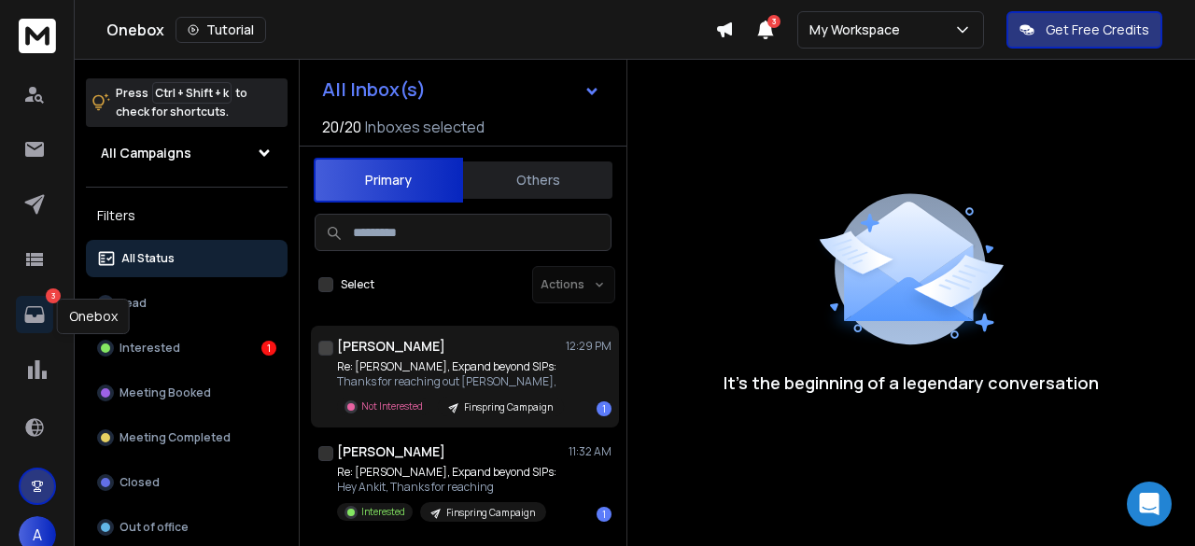  Describe the element at coordinates (538, 180) in the screenshot. I see `button: Others` at that location.